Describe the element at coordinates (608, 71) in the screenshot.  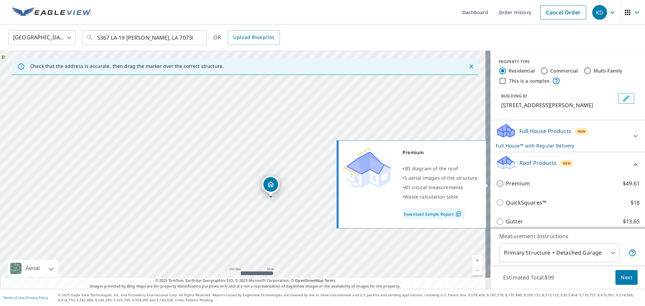
I see `label: Multi-Family` at that location.